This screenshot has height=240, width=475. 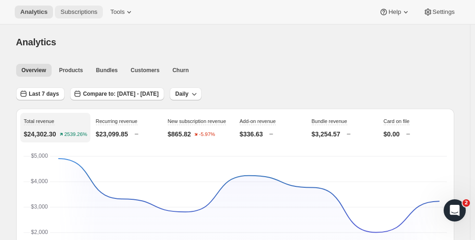 I want to click on p: $0.00, so click(x=392, y=134).